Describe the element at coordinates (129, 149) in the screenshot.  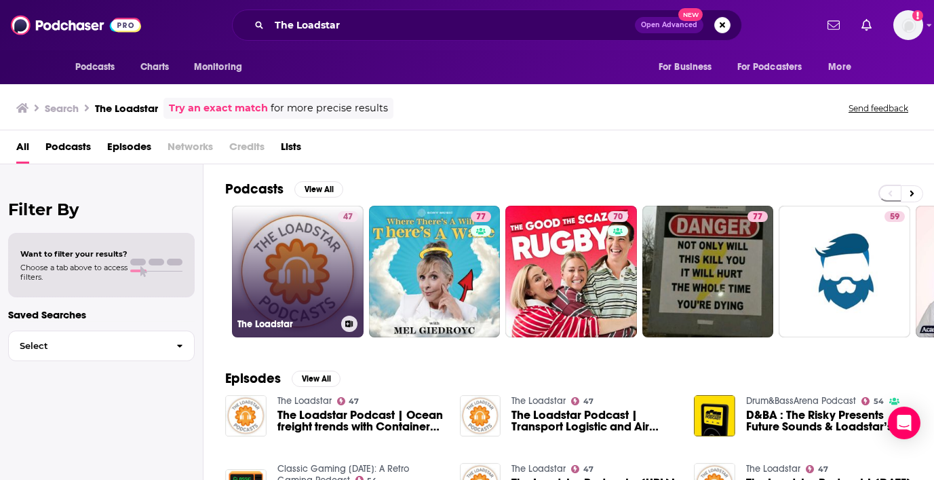
I see `a: Episodes` at that location.